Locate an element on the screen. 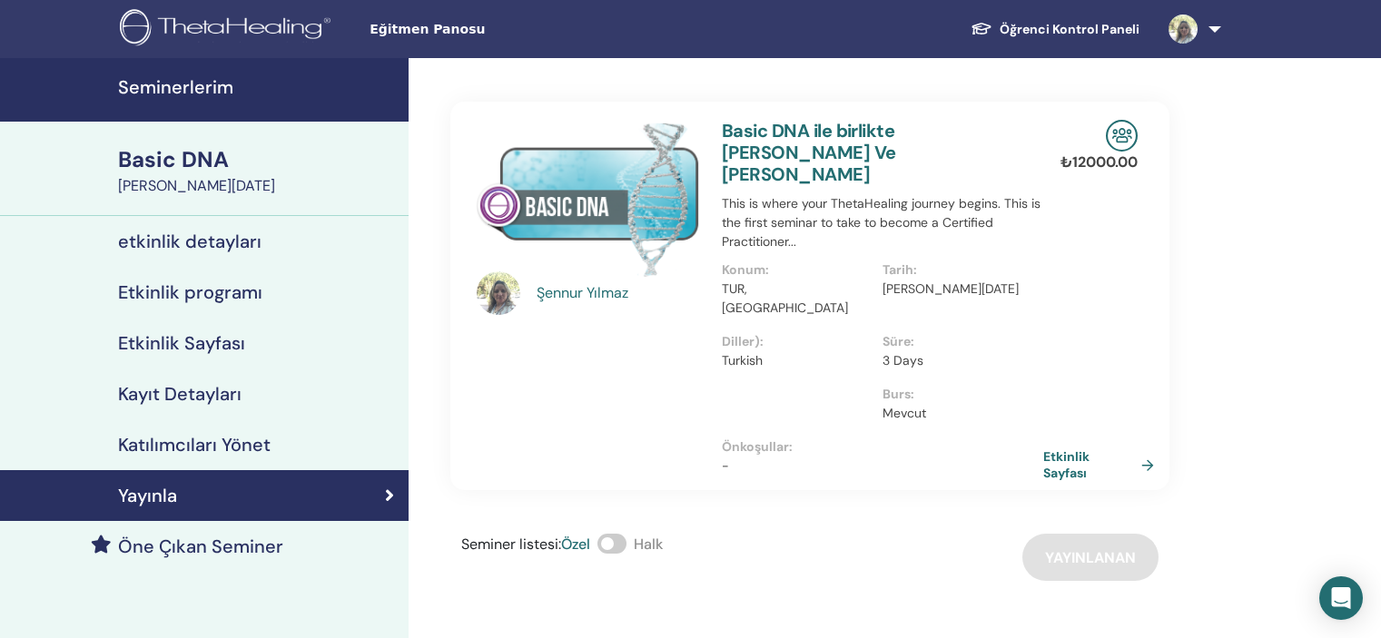  p: ₺ 12000.00 is located at coordinates (1099, 163).